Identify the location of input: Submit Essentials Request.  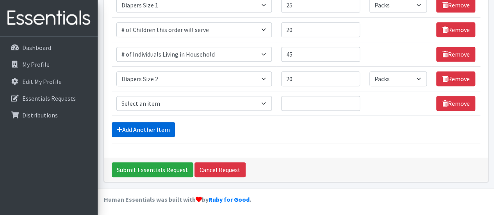
(152, 170).